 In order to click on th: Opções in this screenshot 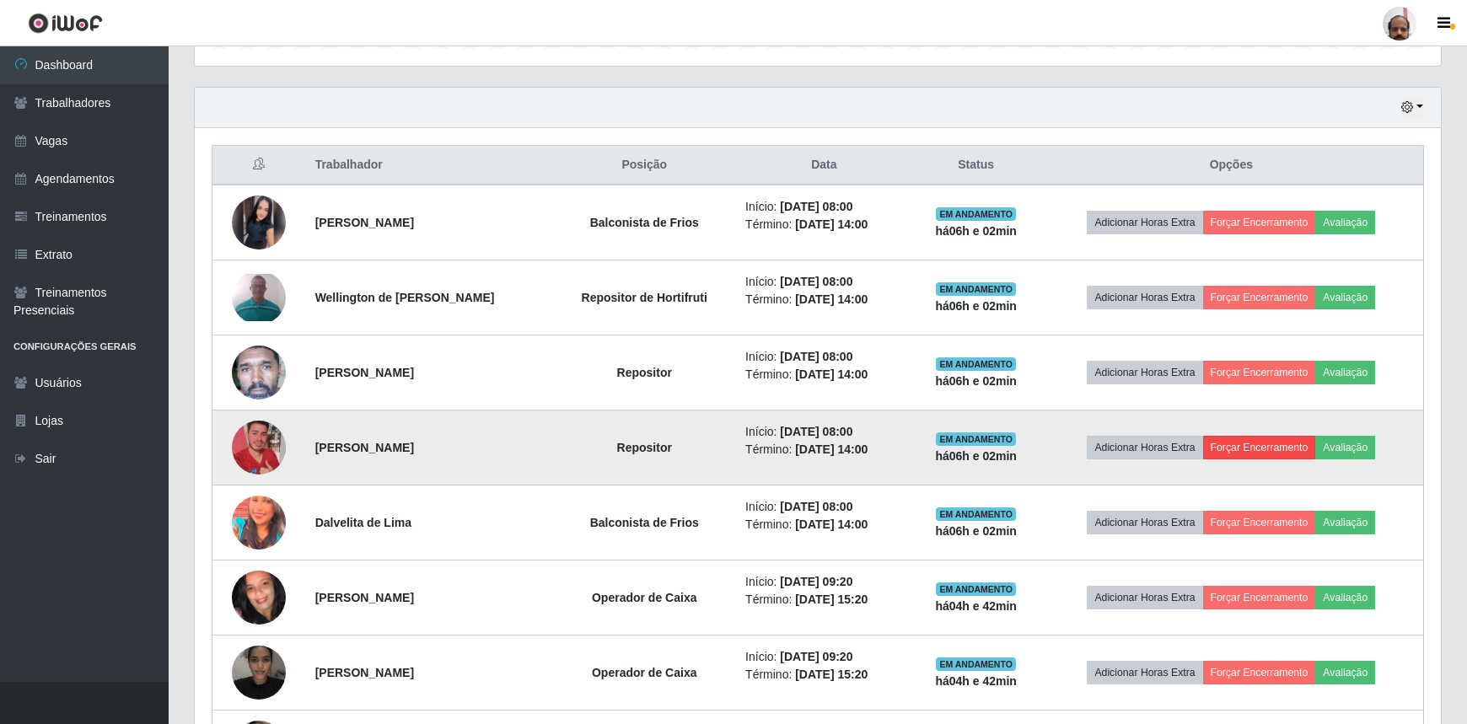, I will do `click(1232, 165)`.